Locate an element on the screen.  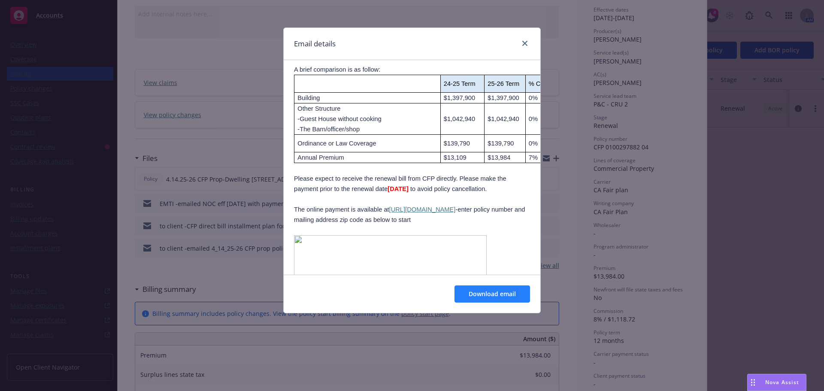
img: image002.png@01DB8E7F.EC9FD490 is located at coordinates (390, 273).